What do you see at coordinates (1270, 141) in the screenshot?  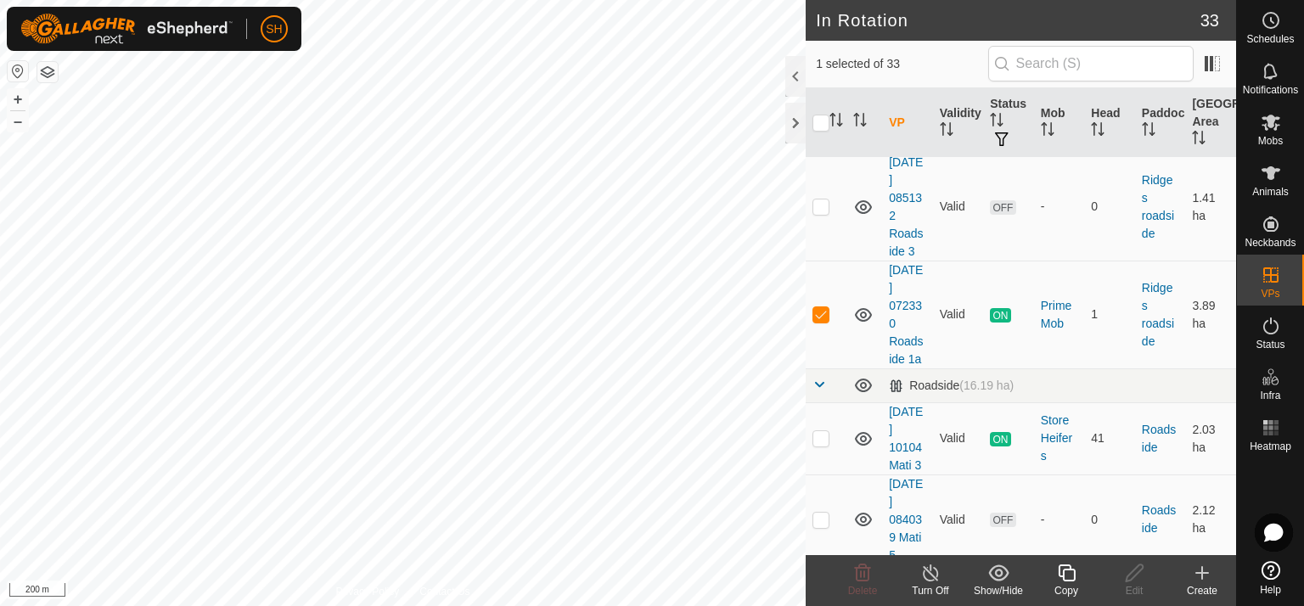 I see `span: Mobs` at bounding box center [1270, 141].